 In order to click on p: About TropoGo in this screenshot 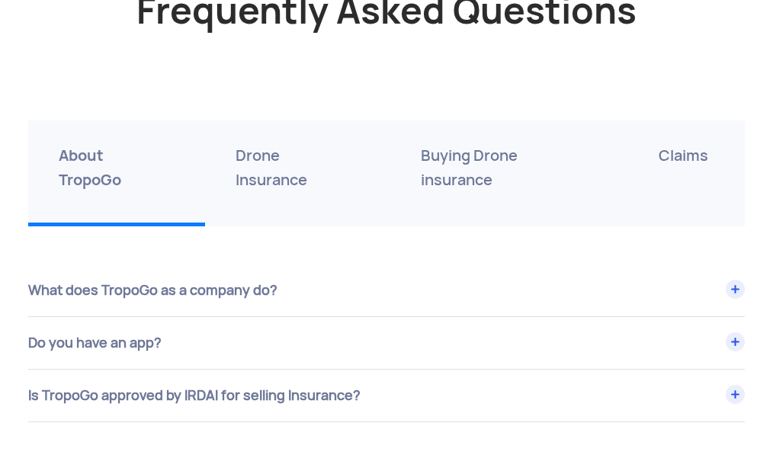, I will do `click(114, 168)`.